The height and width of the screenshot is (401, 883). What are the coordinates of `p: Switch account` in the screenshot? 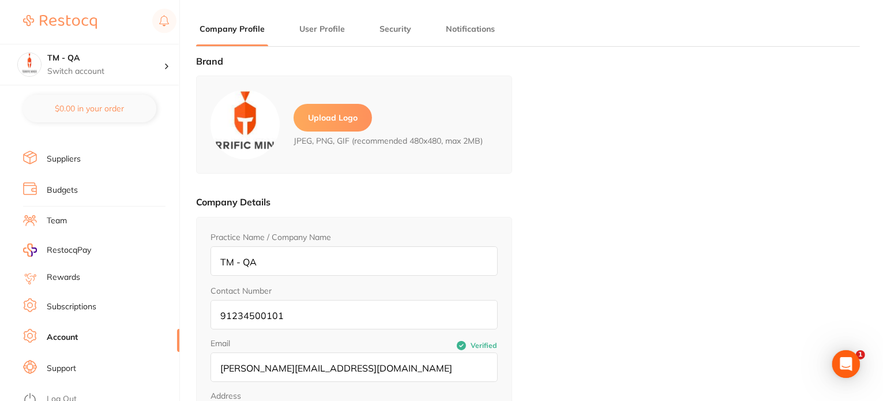 It's located at (105, 71).